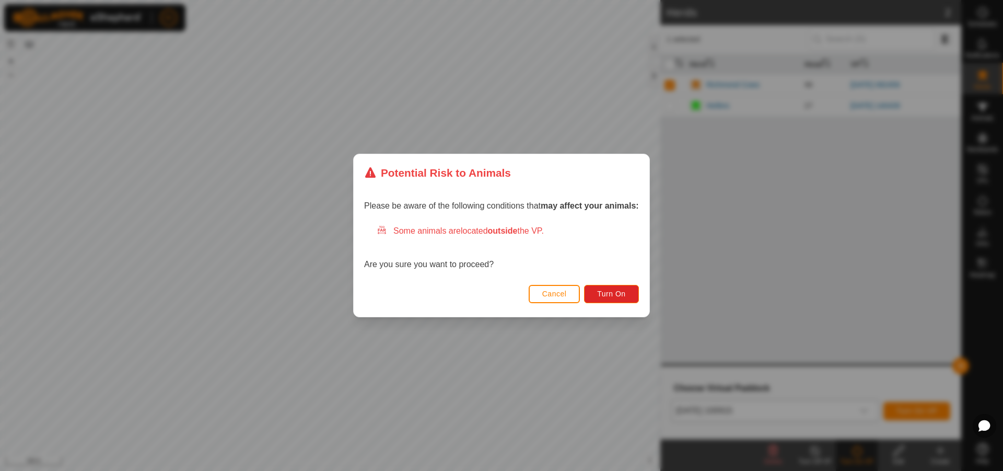 The image size is (1003, 471). What do you see at coordinates (503, 230) in the screenshot?
I see `strong: outside` at bounding box center [503, 230].